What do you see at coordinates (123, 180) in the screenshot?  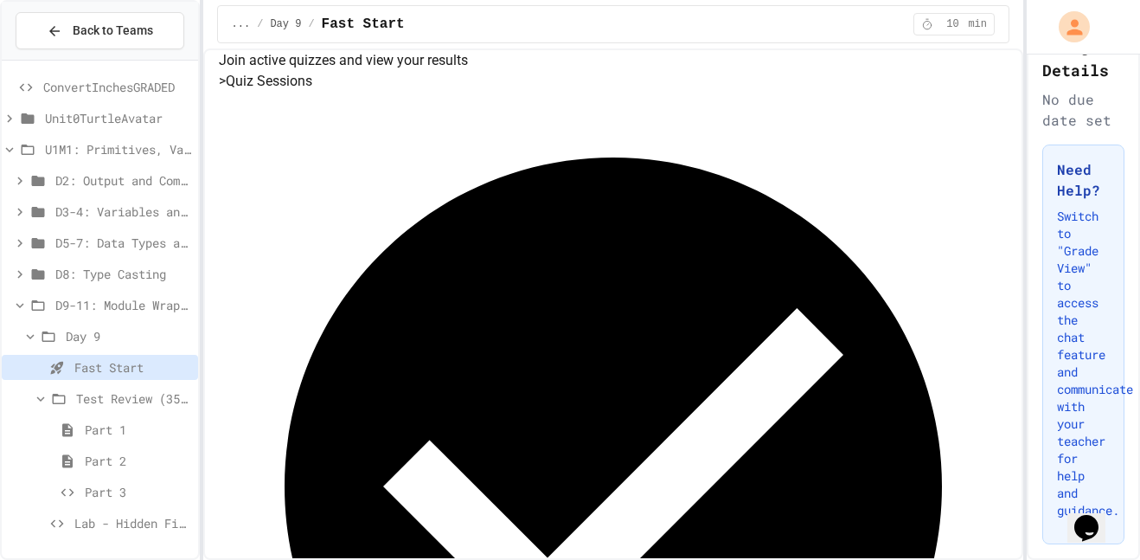 I see `span: D2: Output and Compiling Code` at bounding box center [123, 180].